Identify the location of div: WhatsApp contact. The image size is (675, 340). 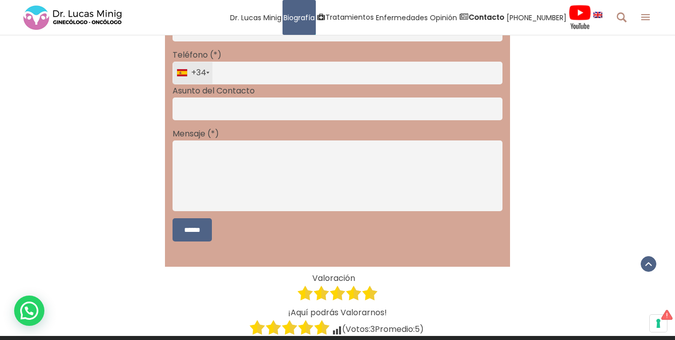
(29, 310).